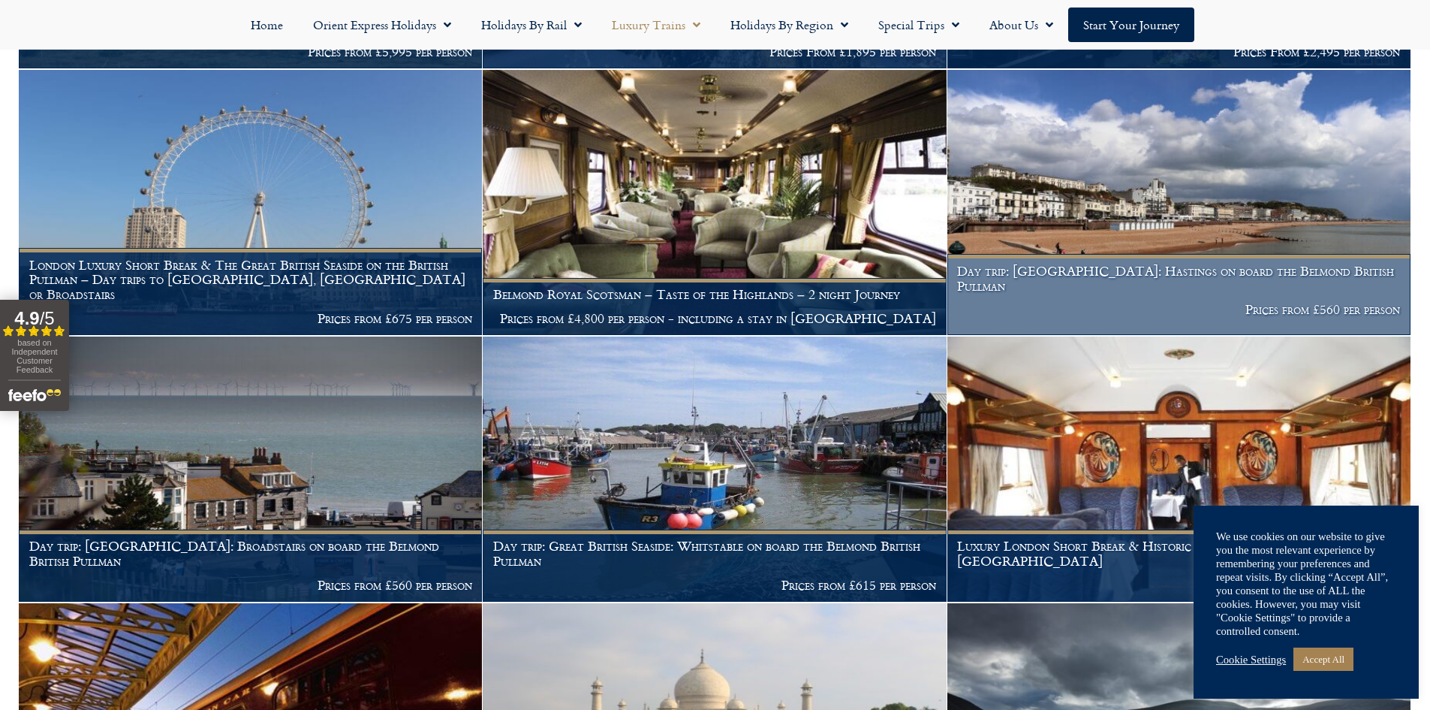 This screenshot has width=1430, height=710. Describe the element at coordinates (1307, 583) in the screenshot. I see `div: We use cookies on our website to give you the most relevant experience by remembering your prefer...` at that location.